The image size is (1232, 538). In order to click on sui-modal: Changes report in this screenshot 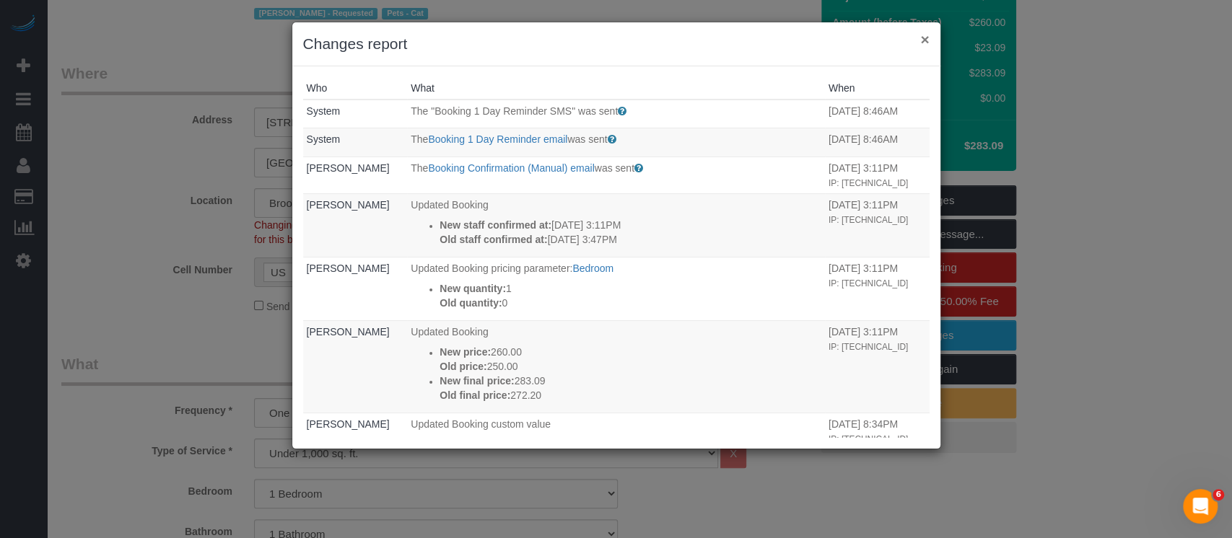, I will do `click(616, 235)`.